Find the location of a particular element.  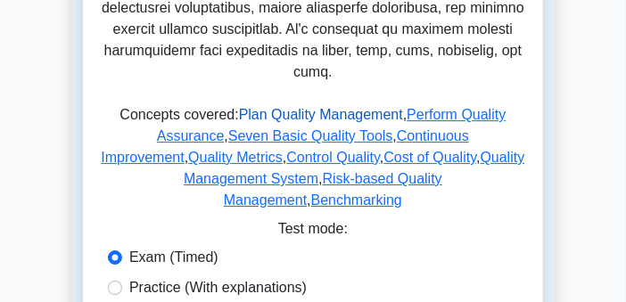

a: Cost of Quality is located at coordinates (431, 157).